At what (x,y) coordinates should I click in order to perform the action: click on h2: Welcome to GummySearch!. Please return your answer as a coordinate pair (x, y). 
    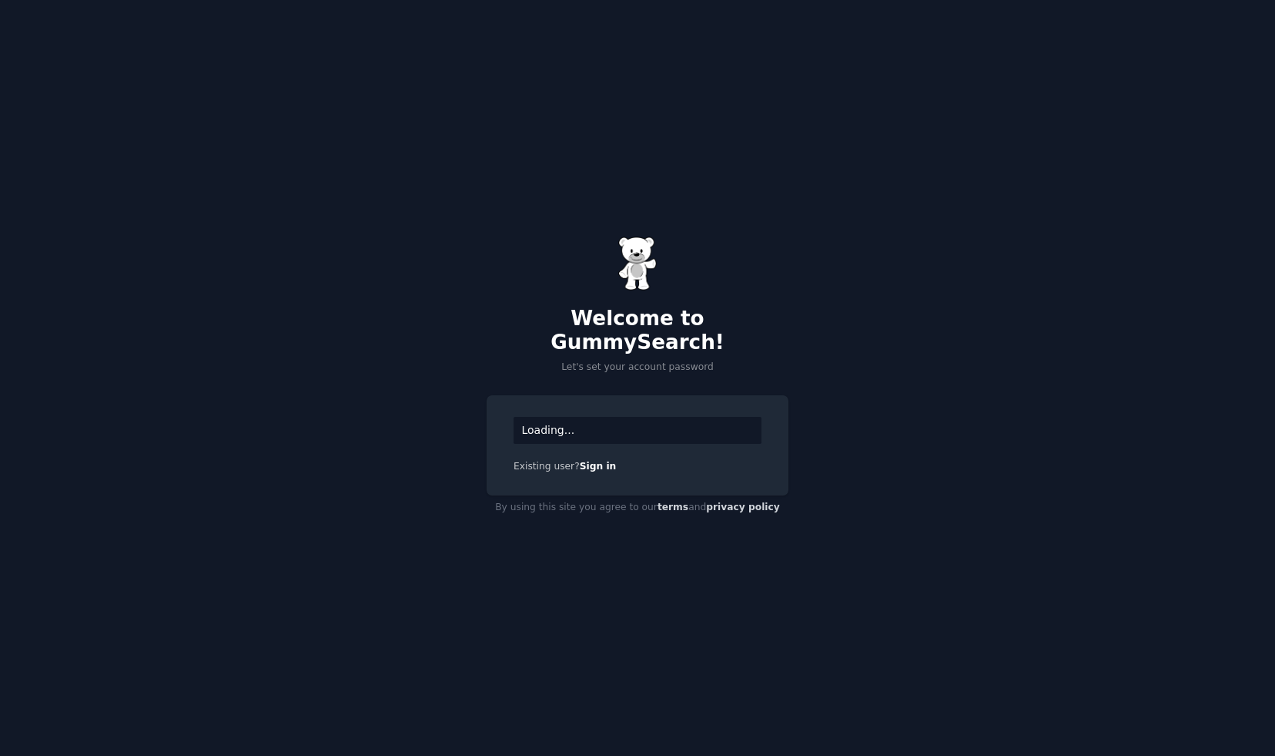
    Looking at the image, I should click on (638, 330).